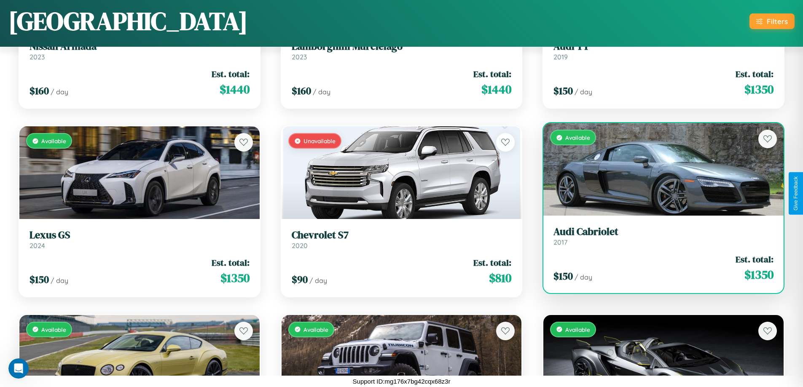  Describe the element at coordinates (561, 57) in the screenshot. I see `span: 2019` at that location.